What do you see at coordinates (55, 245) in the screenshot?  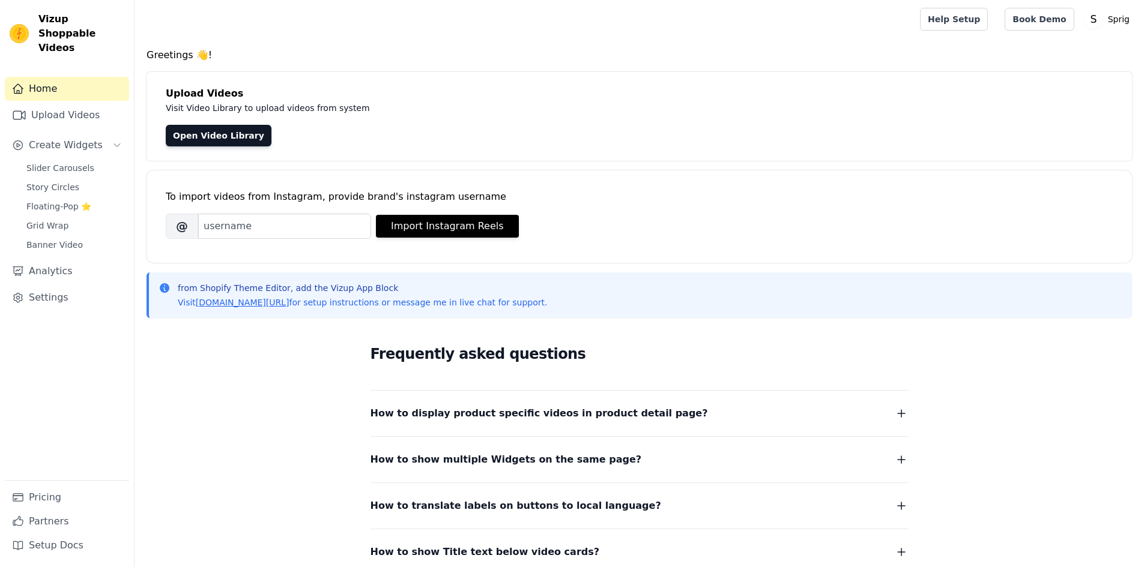 I see `span: Banner Video` at bounding box center [55, 245].